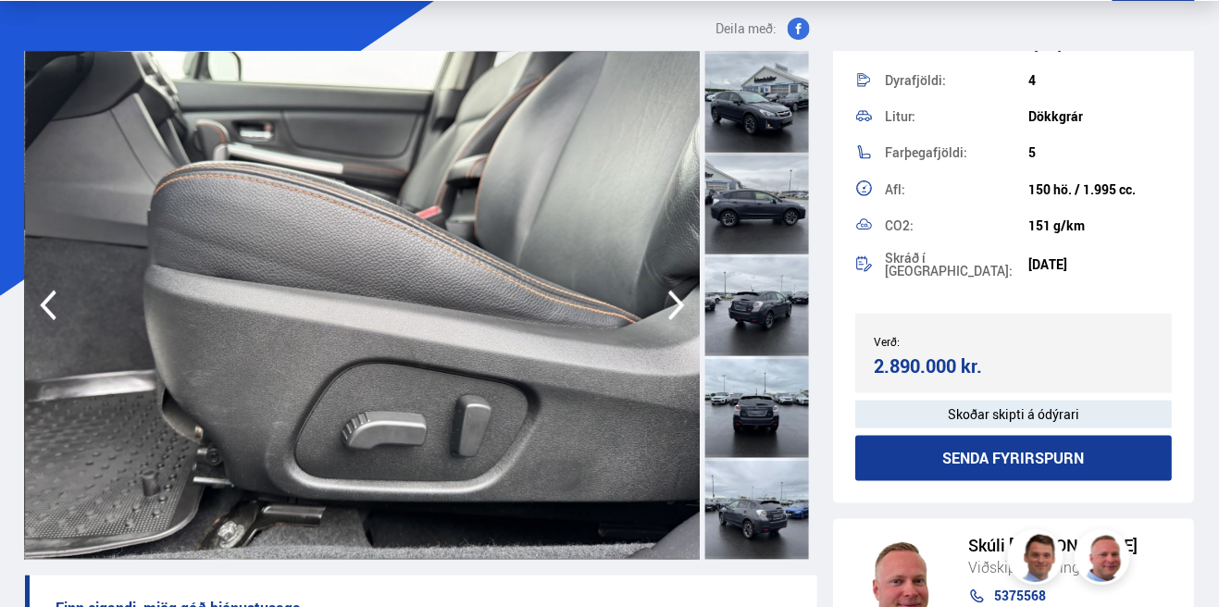 The image size is (1219, 607). What do you see at coordinates (746, 29) in the screenshot?
I see `span: Deila með:` at bounding box center [746, 29].